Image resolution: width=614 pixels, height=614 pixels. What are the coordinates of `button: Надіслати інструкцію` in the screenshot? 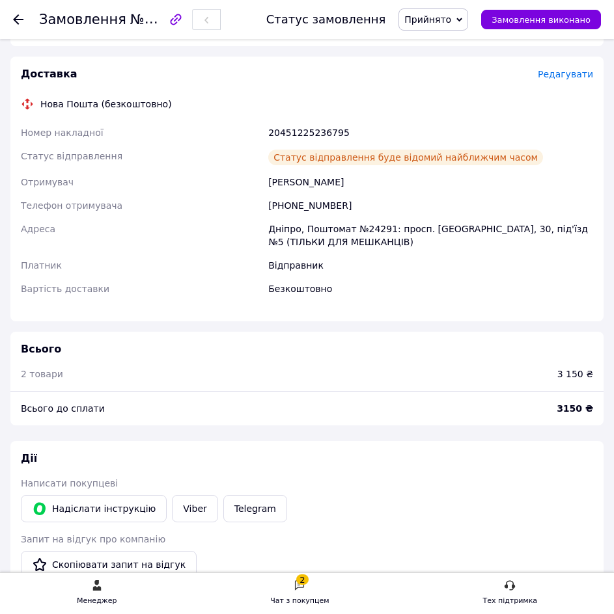 It's located at (94, 509).